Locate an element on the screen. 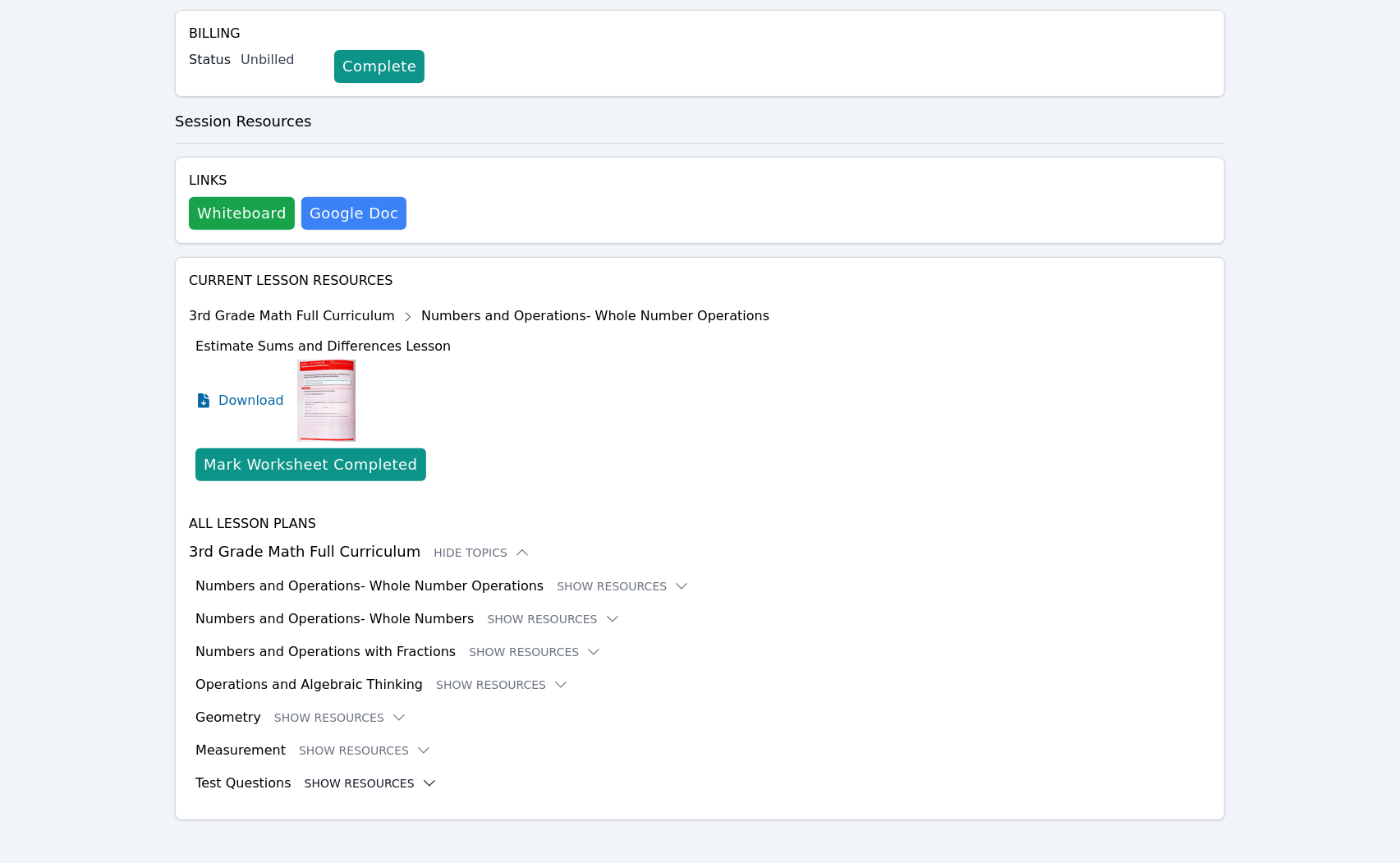 The height and width of the screenshot is (863, 1400). h3: Session Resources is located at coordinates (699, 122).